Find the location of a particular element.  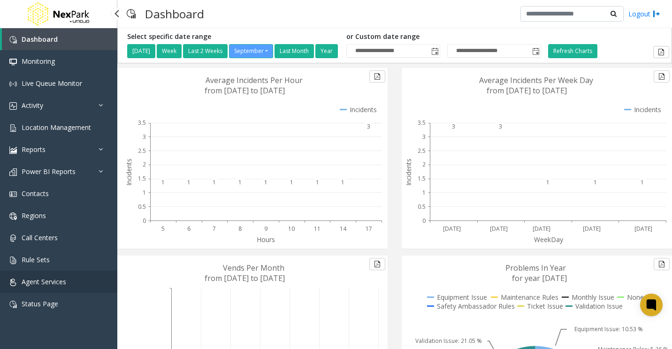

a: Logout is located at coordinates (645, 14).